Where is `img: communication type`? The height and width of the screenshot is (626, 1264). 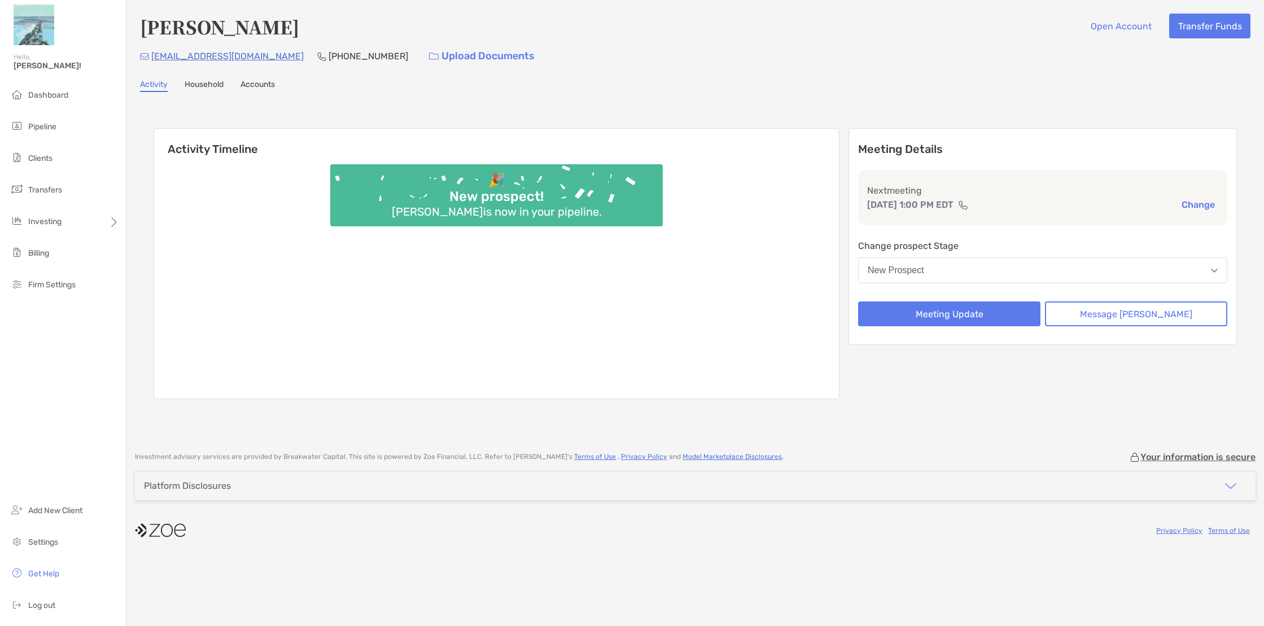
img: communication type is located at coordinates (963, 205).